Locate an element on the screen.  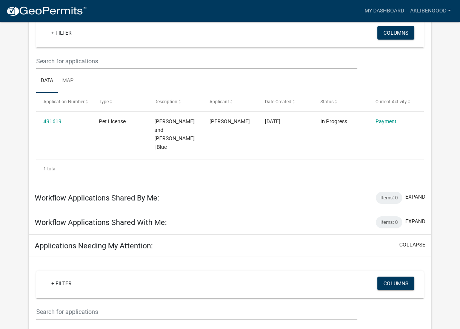
span: Pet License is located at coordinates (112, 121).